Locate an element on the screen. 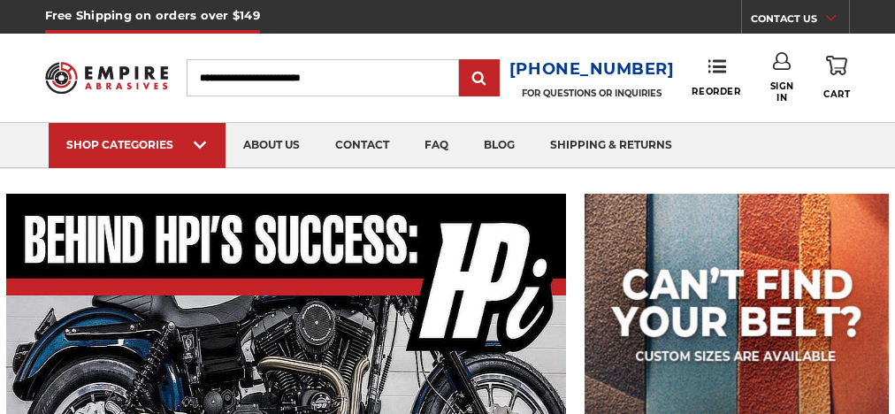 The height and width of the screenshot is (414, 895). span: Reorder is located at coordinates (716, 91).